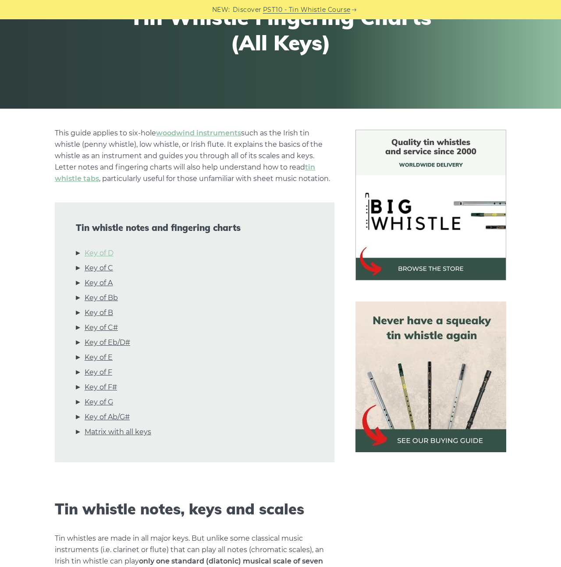 The height and width of the screenshot is (567, 561). I want to click on a: Key of A, so click(99, 283).